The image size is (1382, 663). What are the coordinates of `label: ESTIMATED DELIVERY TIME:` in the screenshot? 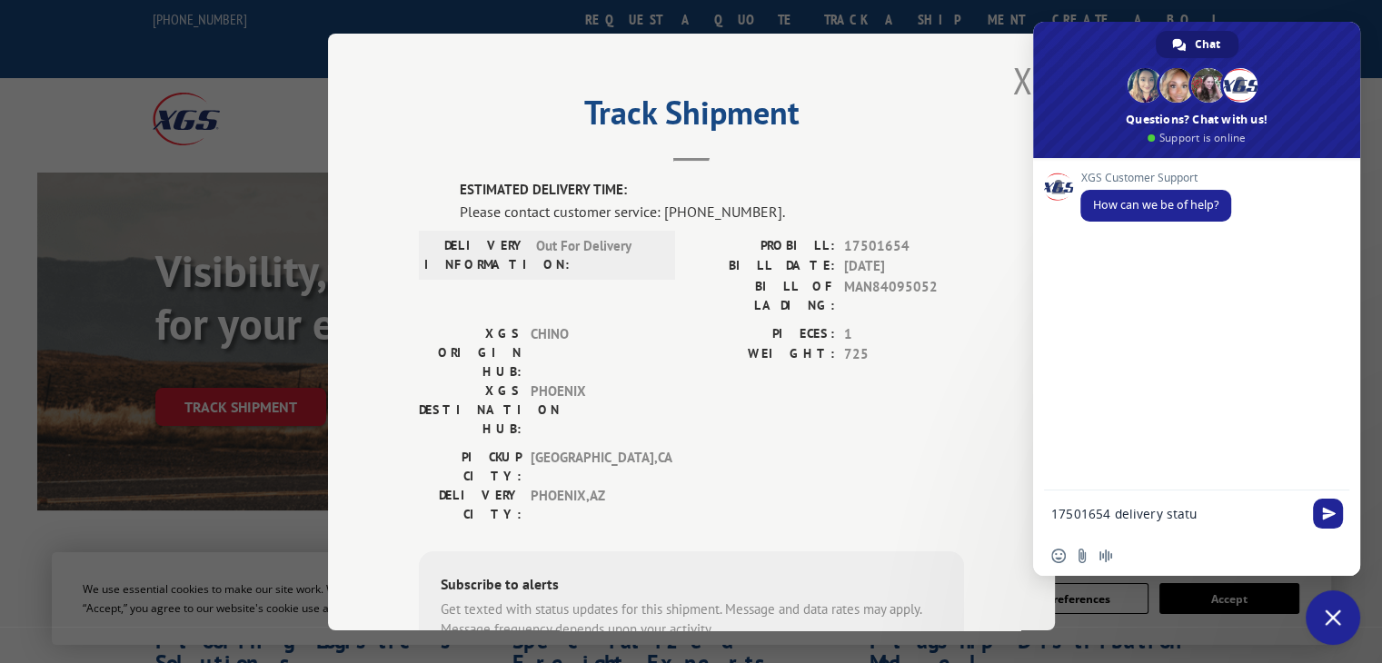 It's located at (711, 190).